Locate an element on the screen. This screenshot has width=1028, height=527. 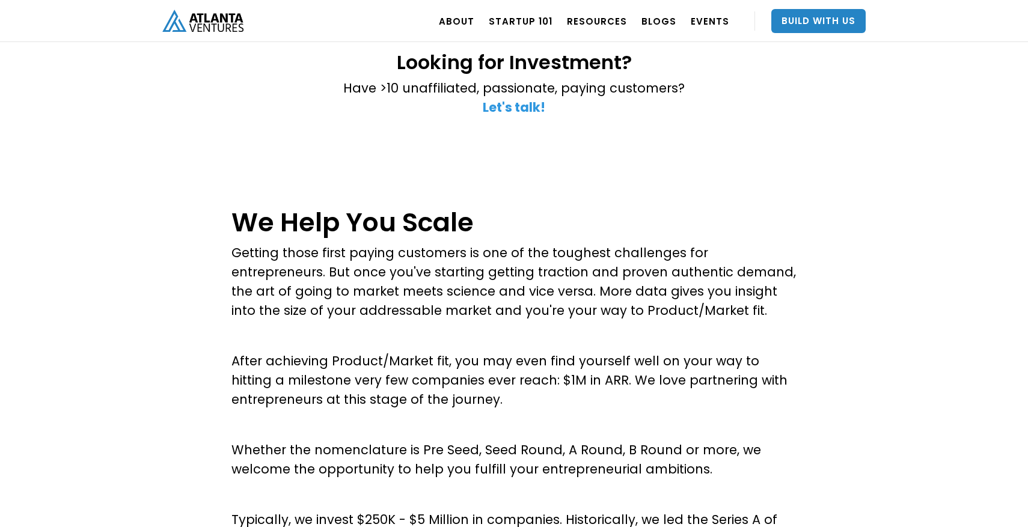
a: BLOGS is located at coordinates (659, 21).